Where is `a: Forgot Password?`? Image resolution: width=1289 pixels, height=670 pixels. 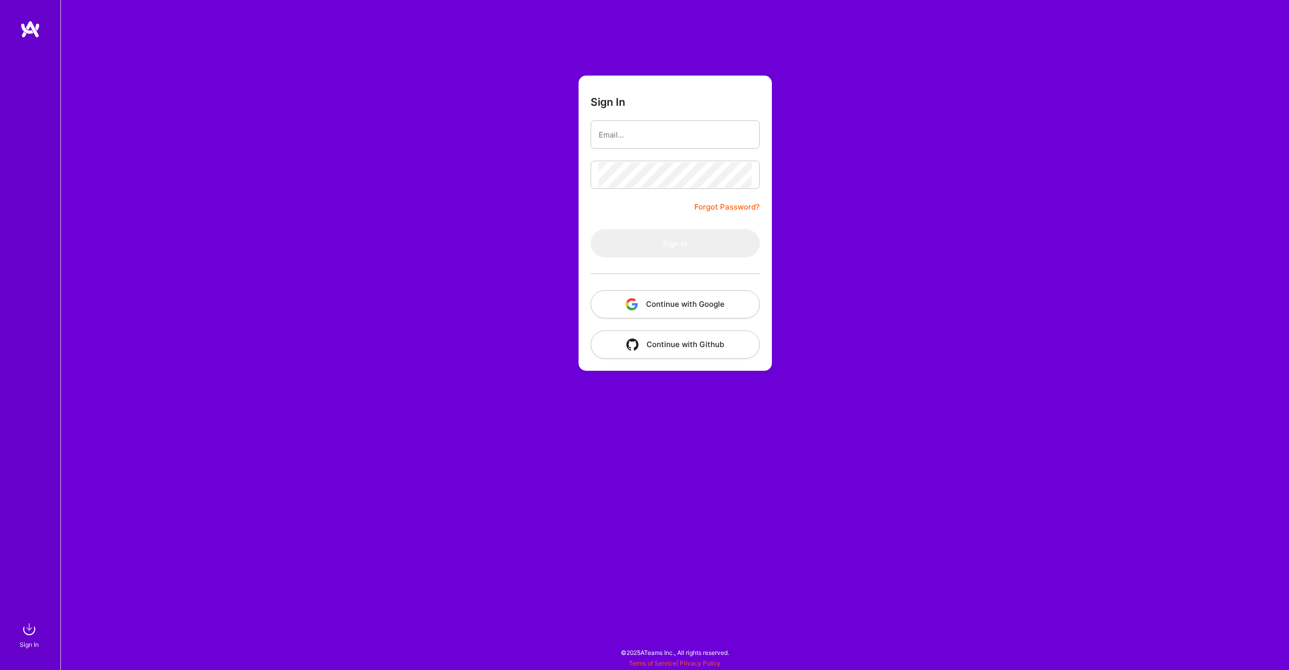 a: Forgot Password? is located at coordinates (727, 207).